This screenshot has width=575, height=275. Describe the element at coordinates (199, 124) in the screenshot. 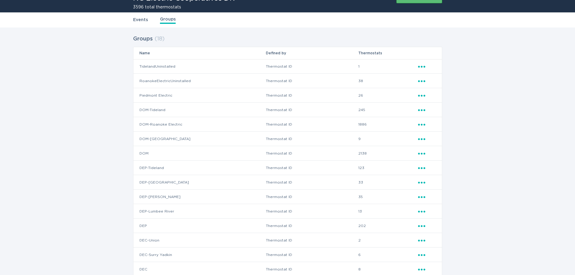

I see `td: DOM-Roanoke Electric` at that location.